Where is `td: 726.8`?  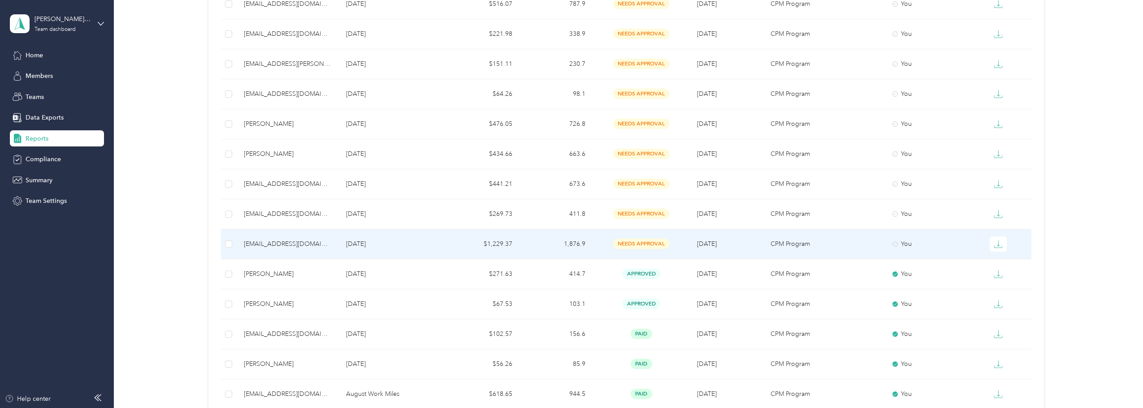 td: 726.8 is located at coordinates (556, 124).